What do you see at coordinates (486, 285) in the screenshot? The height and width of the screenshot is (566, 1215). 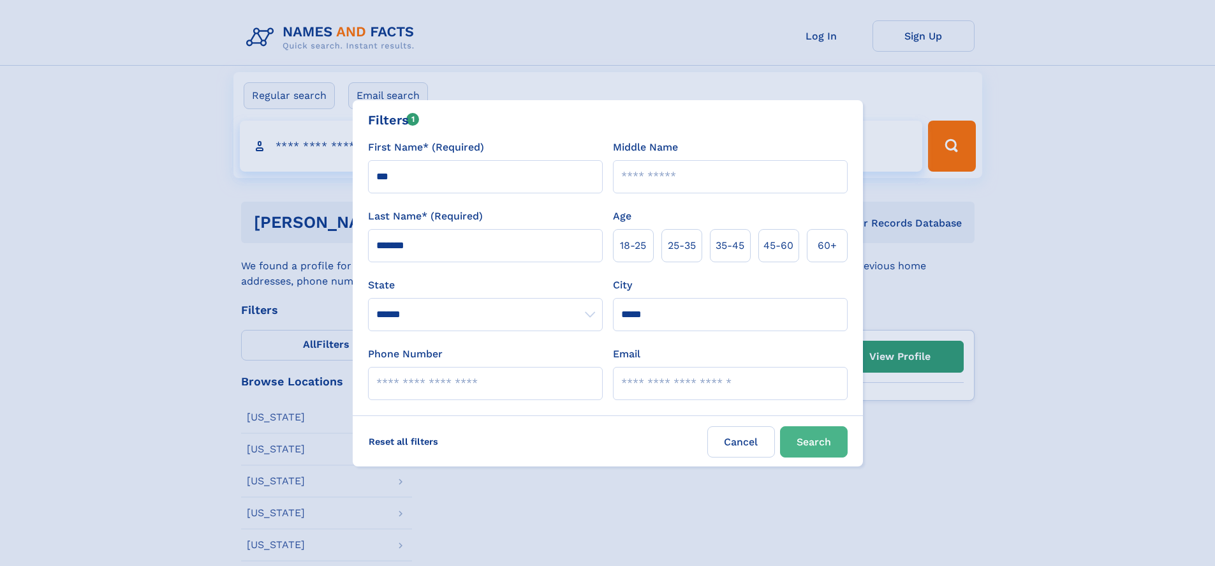 I see `label: State` at bounding box center [486, 285].